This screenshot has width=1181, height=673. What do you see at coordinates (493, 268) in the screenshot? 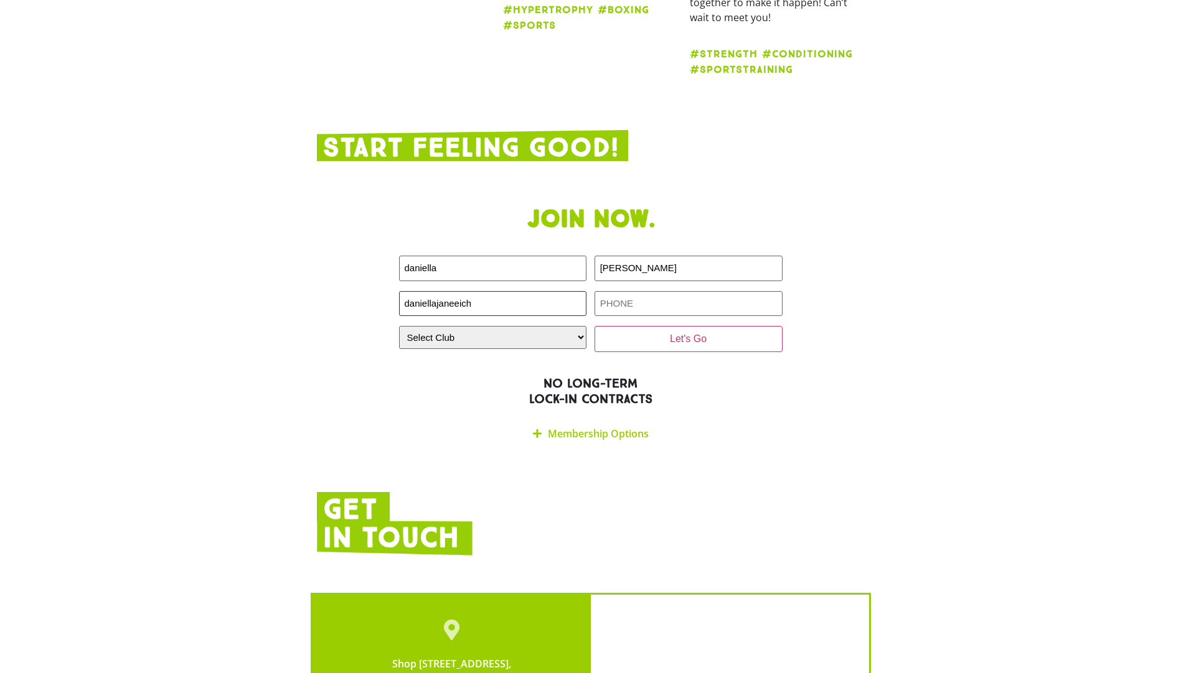
I see `input: FIRST NAME` at bounding box center [493, 268].